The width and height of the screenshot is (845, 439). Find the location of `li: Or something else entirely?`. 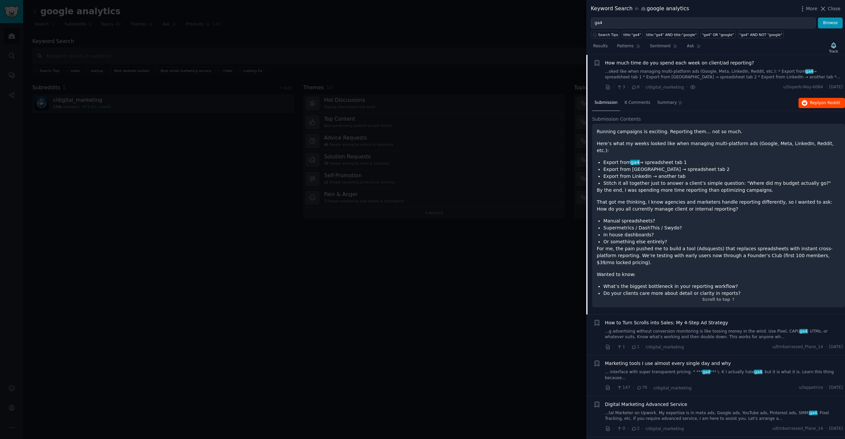

li: Or something else entirely? is located at coordinates (722, 241).